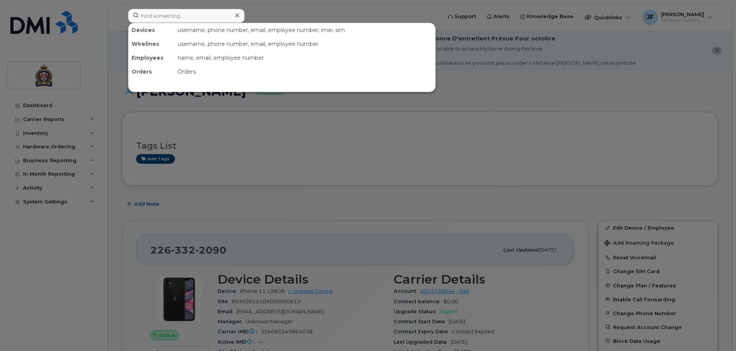 The image size is (736, 351). Describe the element at coordinates (152, 58) in the screenshot. I see `div: Employees` at that location.